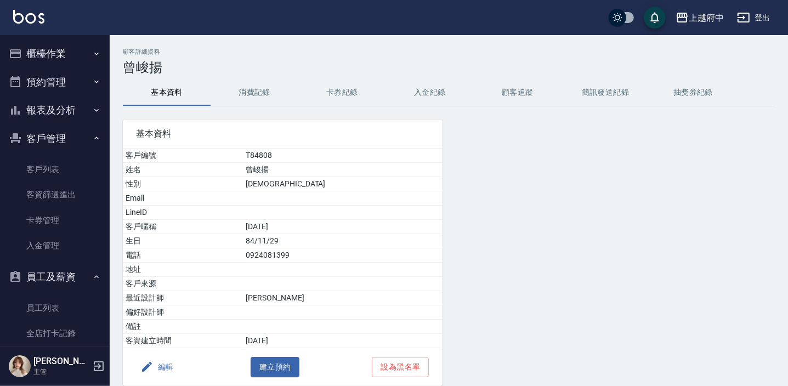  What do you see at coordinates (342, 241) in the screenshot?
I see `td: 84/11/29` at bounding box center [342, 241].